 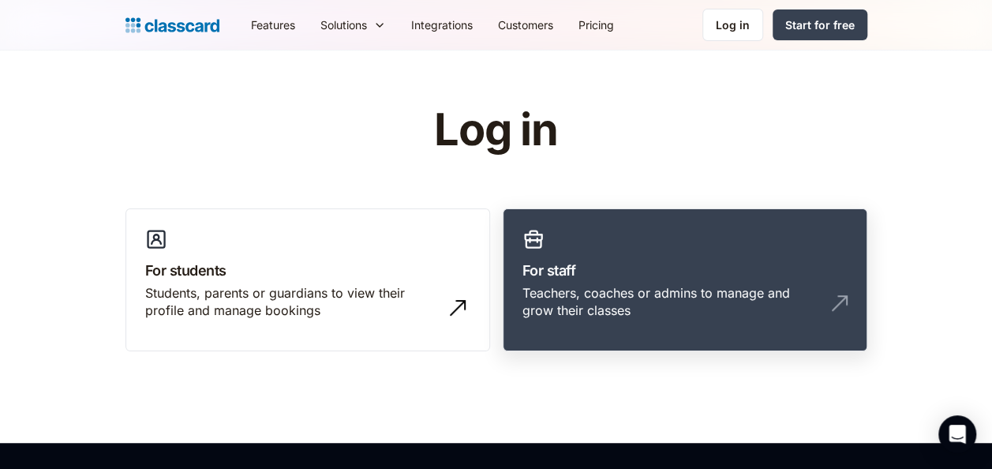 What do you see at coordinates (596, 24) in the screenshot?
I see `a: Pricing` at bounding box center [596, 24].